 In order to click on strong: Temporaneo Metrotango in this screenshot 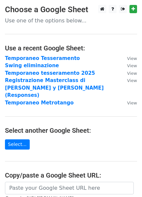, I will do `click(39, 103)`.